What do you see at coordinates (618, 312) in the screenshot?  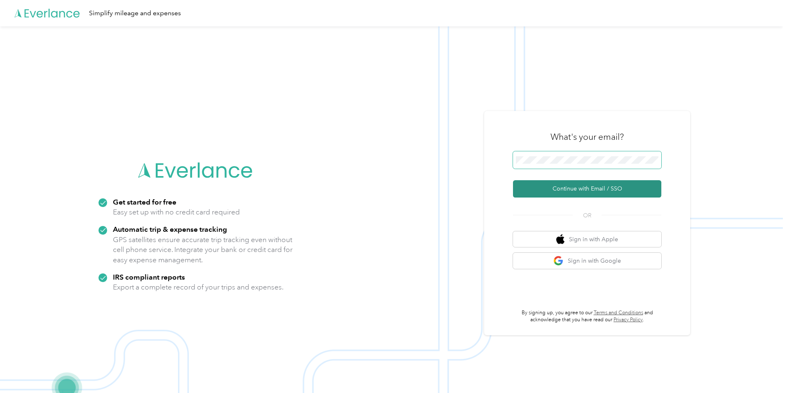 I see `a: Terms and Conditions` at bounding box center [618, 312].